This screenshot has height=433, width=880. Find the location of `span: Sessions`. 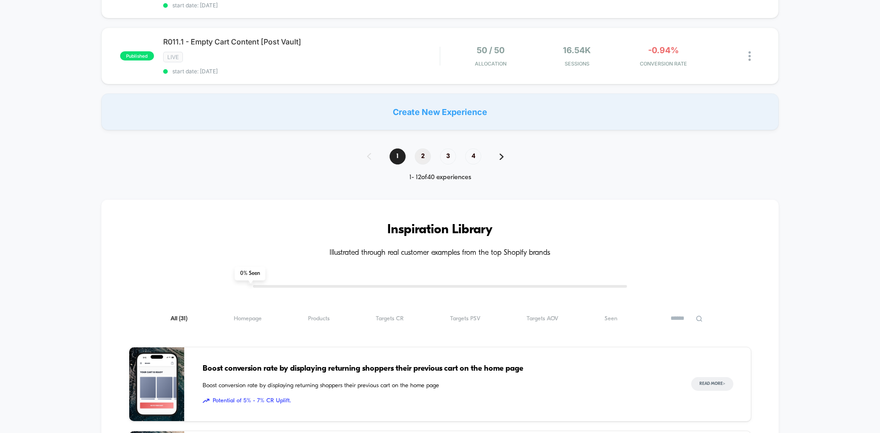

span: Sessions is located at coordinates (577, 64).